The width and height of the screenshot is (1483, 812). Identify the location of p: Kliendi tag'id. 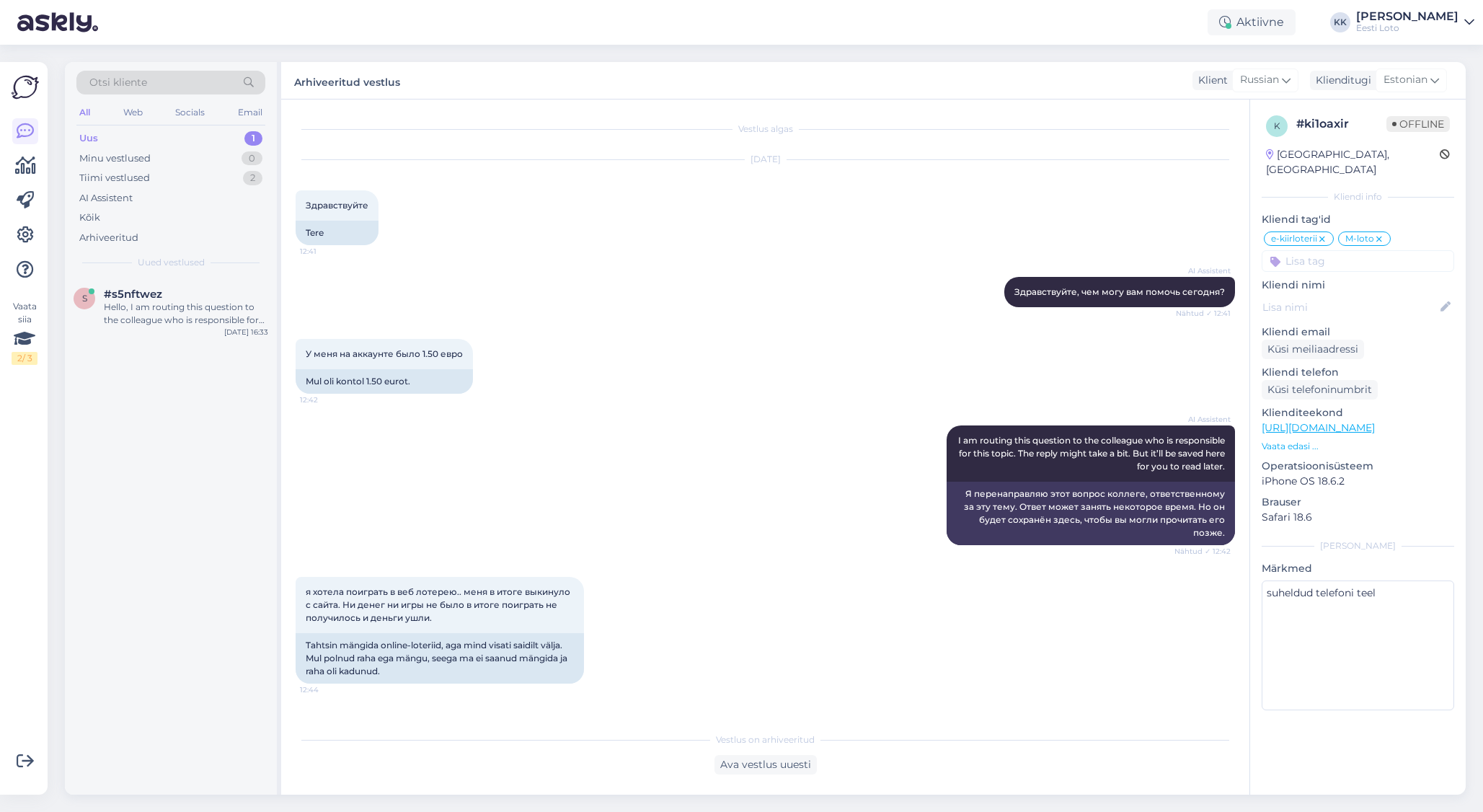
(1358, 219).